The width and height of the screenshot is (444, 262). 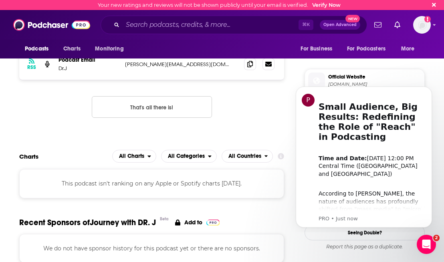 I want to click on span: ⌘ K, so click(x=306, y=25).